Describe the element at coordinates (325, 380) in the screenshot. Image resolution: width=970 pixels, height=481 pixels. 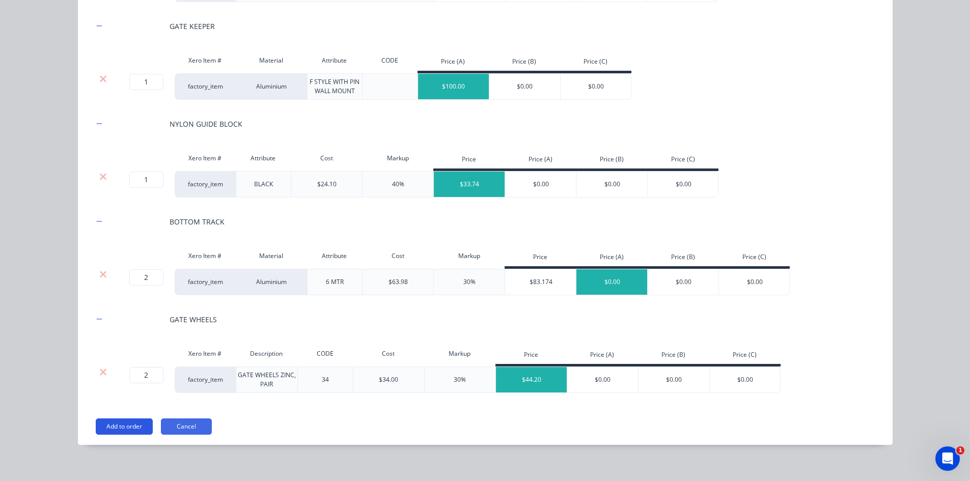
I see `div: 34` at that location.